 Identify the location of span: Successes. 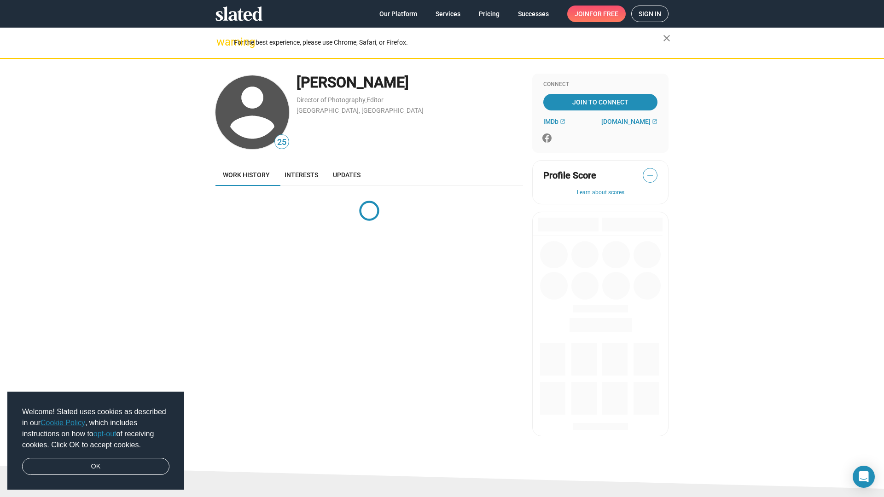
(533, 14).